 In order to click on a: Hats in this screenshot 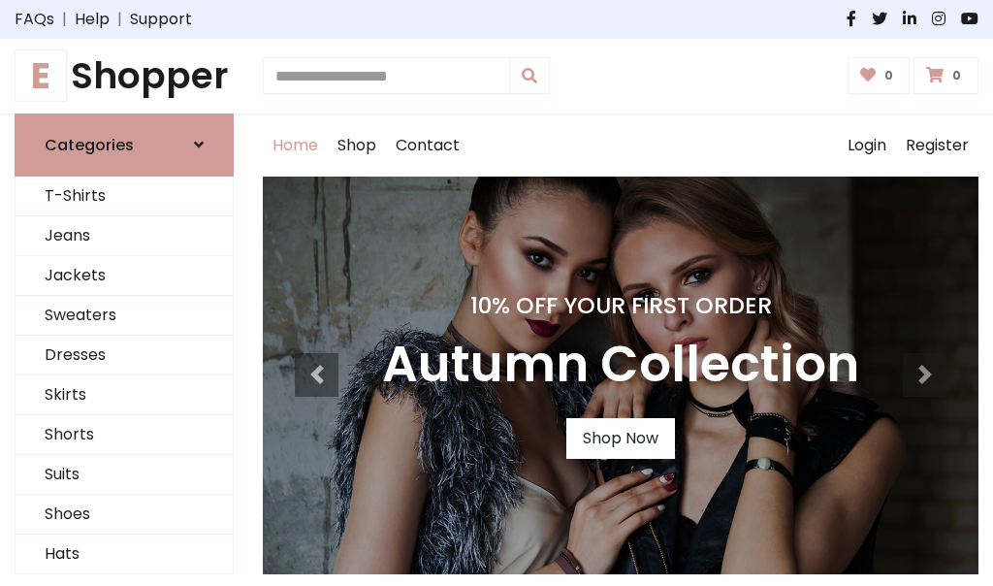, I will do `click(124, 554)`.